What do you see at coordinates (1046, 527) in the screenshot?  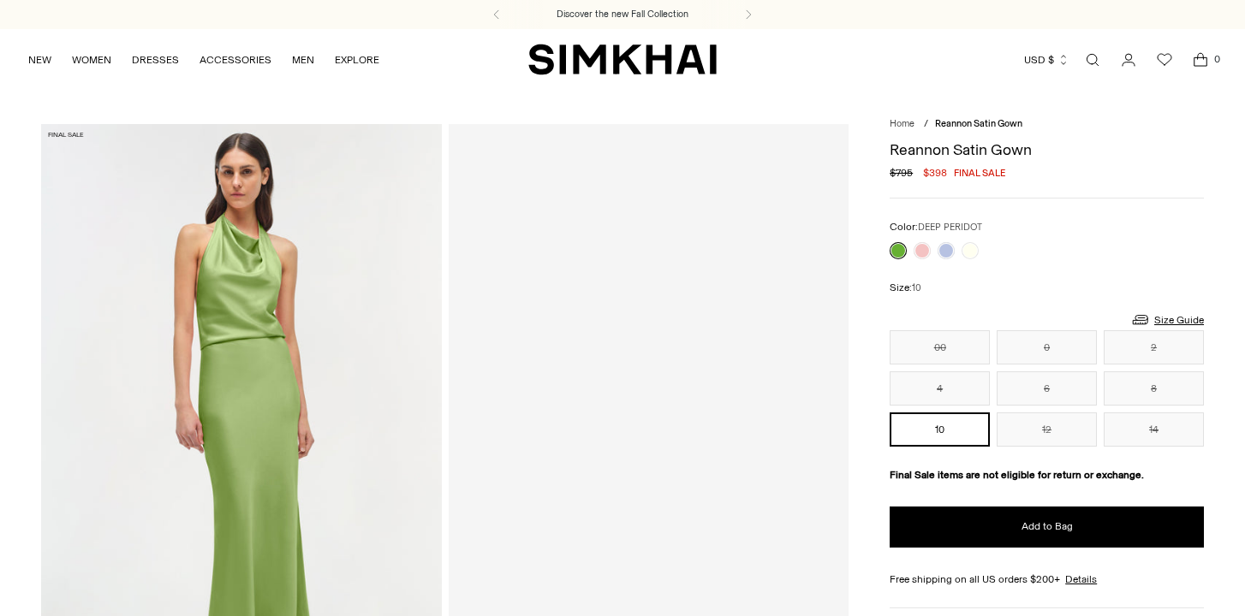 I see `button: Add to Bag` at bounding box center [1046, 527].